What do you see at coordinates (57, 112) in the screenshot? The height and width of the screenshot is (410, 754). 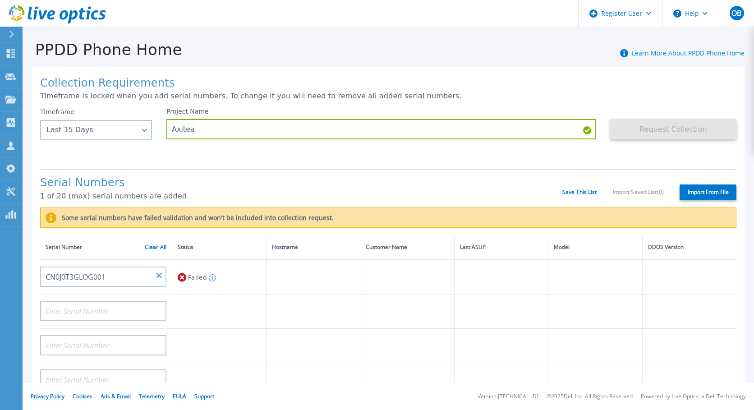 I see `label: Timeframe` at bounding box center [57, 112].